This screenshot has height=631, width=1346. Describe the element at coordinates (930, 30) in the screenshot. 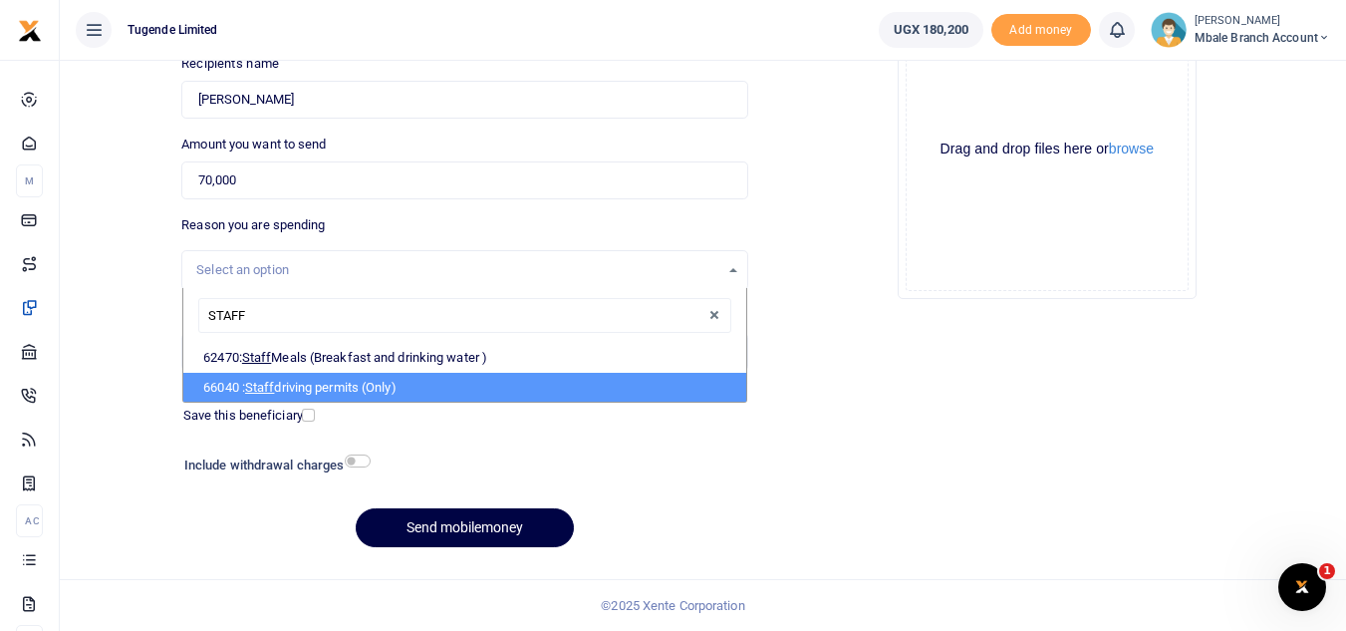

I see `span: UGX 180,200` at that location.